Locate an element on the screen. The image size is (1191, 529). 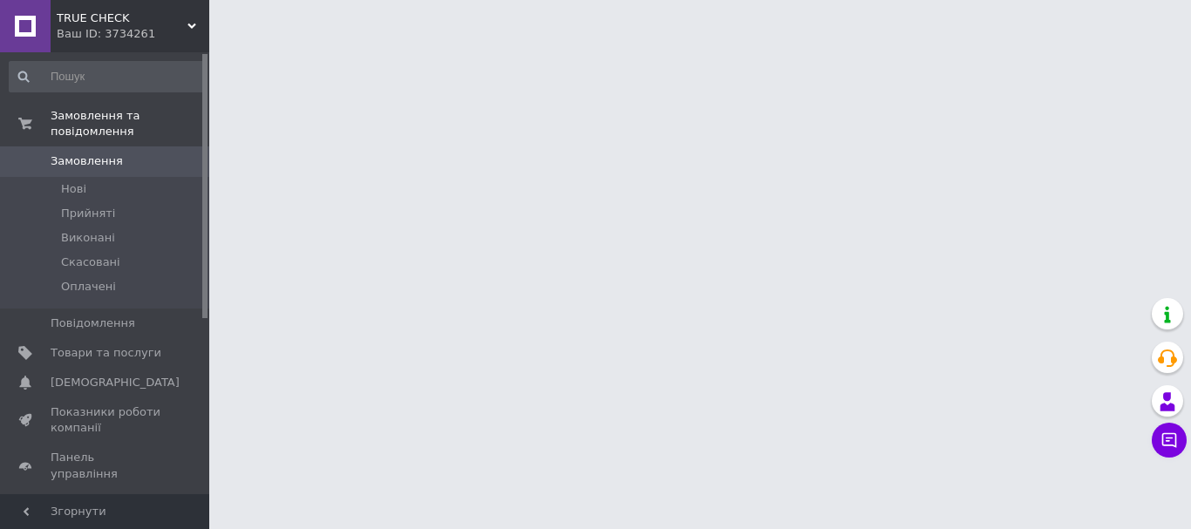
input: Пошук is located at coordinates (107, 77).